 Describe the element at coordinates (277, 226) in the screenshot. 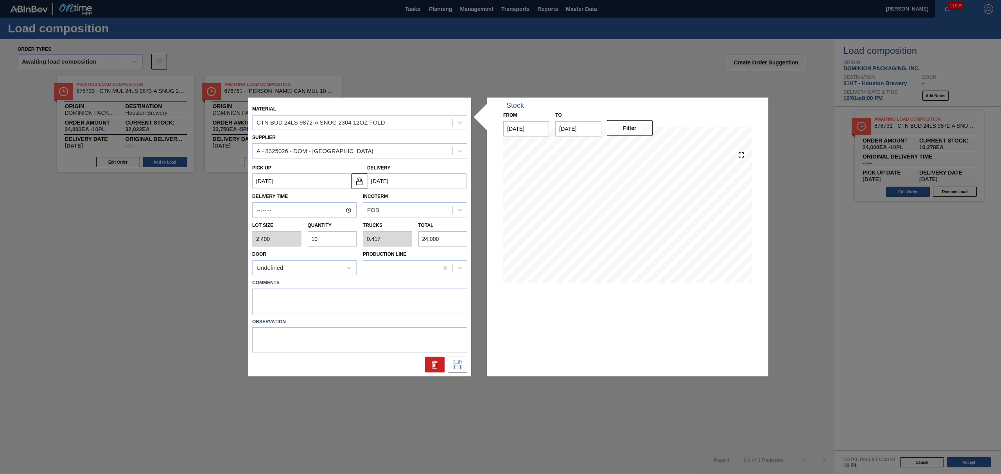

I see `label: Lot size` at that location.